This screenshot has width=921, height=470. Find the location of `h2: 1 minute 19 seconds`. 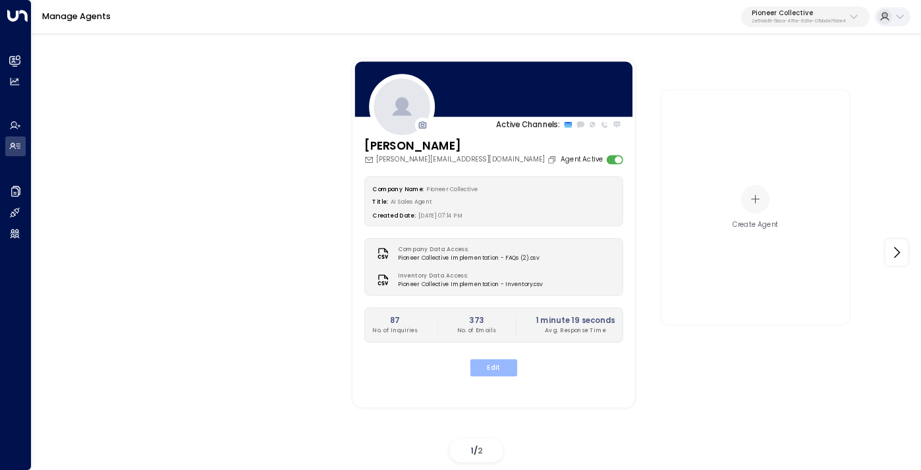

h2: 1 minute 19 seconds is located at coordinates (575, 319).